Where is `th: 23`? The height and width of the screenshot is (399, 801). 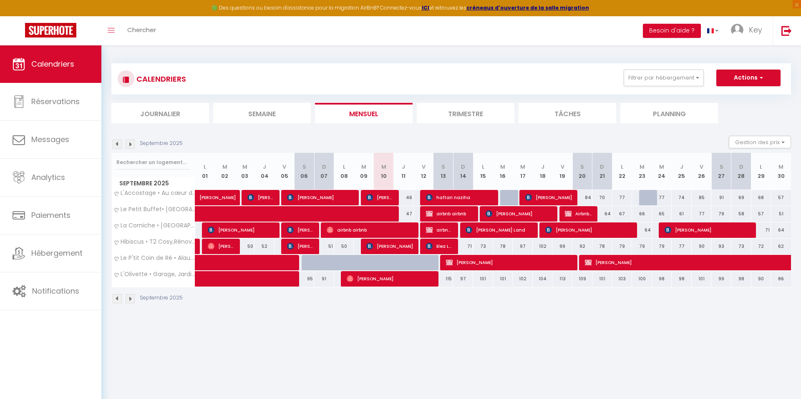 th: 23 is located at coordinates (642, 171).